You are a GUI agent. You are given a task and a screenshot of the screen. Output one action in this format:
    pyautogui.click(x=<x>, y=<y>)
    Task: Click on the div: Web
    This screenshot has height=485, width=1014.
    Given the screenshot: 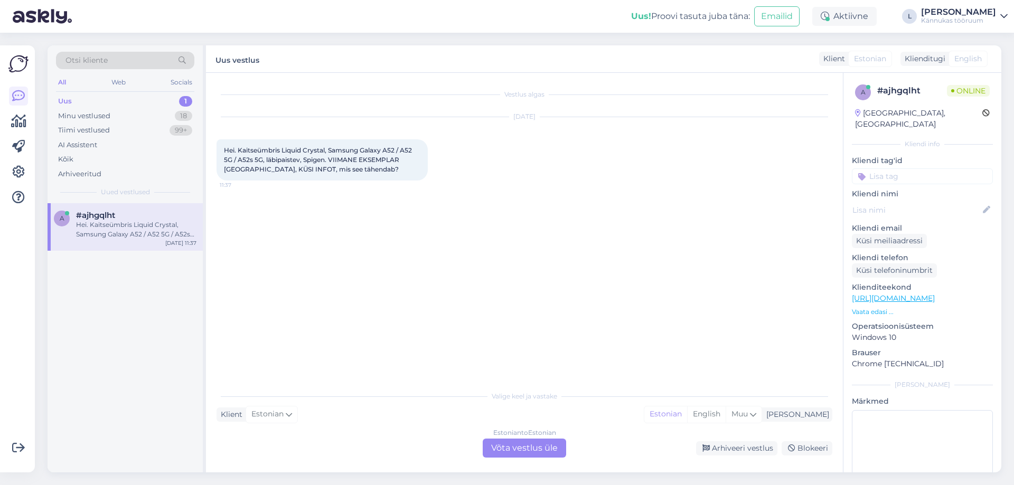 What is the action you would take?
    pyautogui.click(x=118, y=82)
    